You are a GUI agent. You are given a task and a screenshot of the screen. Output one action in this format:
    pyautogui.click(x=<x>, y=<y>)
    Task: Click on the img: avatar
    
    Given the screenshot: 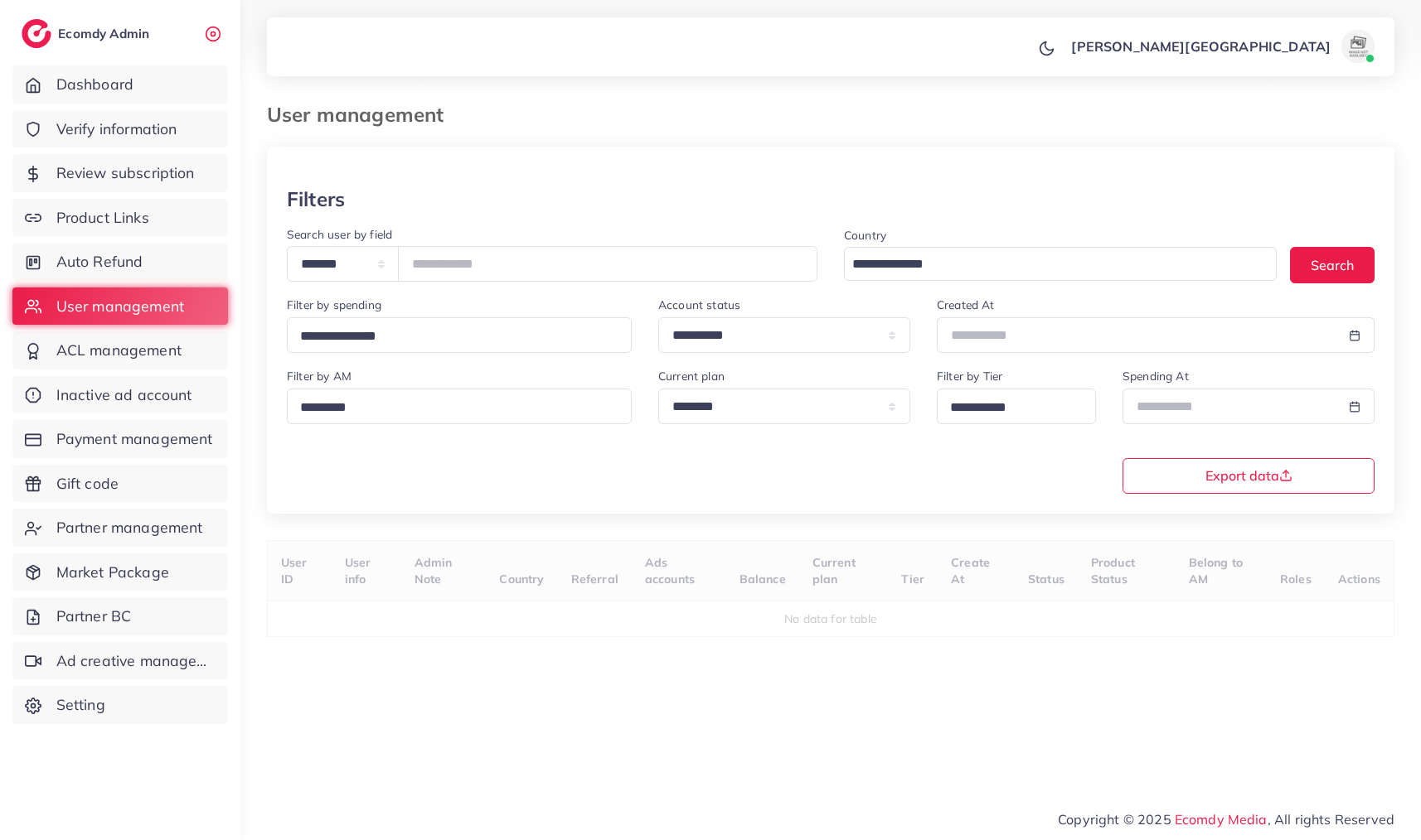 What is the action you would take?
    pyautogui.click(x=1357, y=46)
    